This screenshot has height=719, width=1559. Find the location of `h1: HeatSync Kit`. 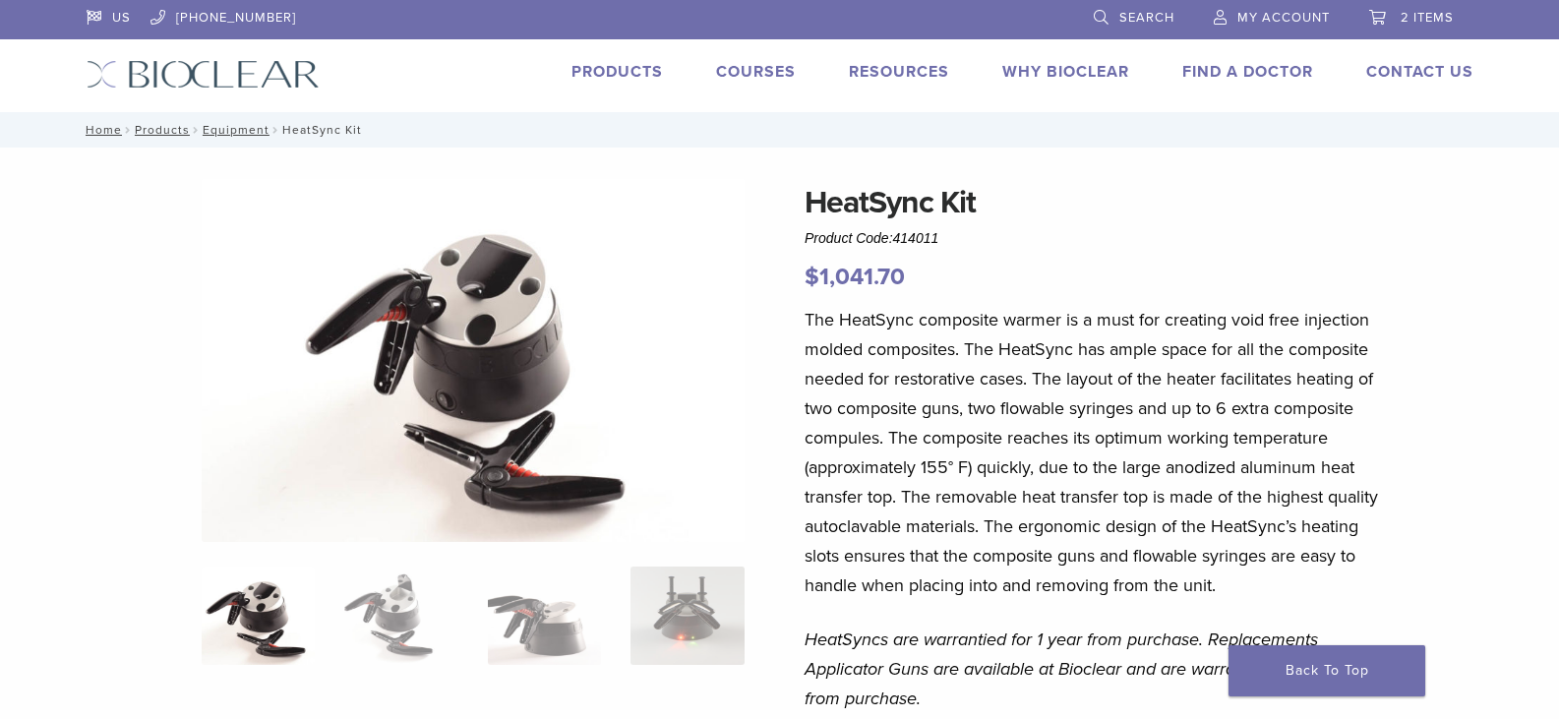

h1: HeatSync Kit is located at coordinates (1094, 203).